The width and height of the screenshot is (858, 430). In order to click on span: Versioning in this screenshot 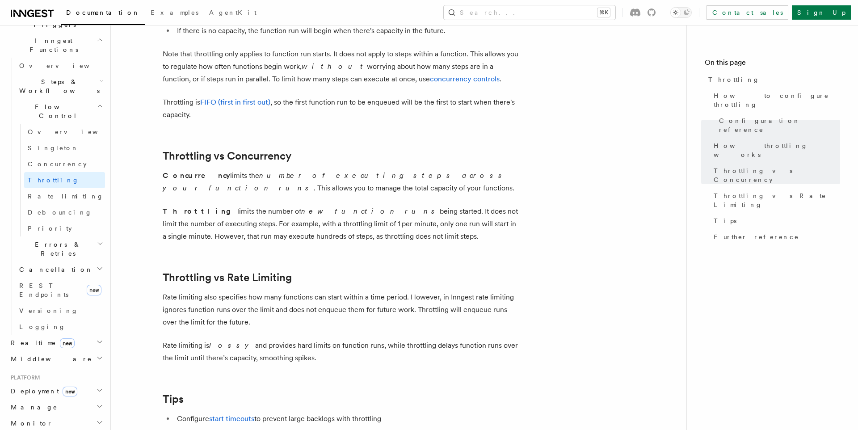, I will do `click(49, 311)`.